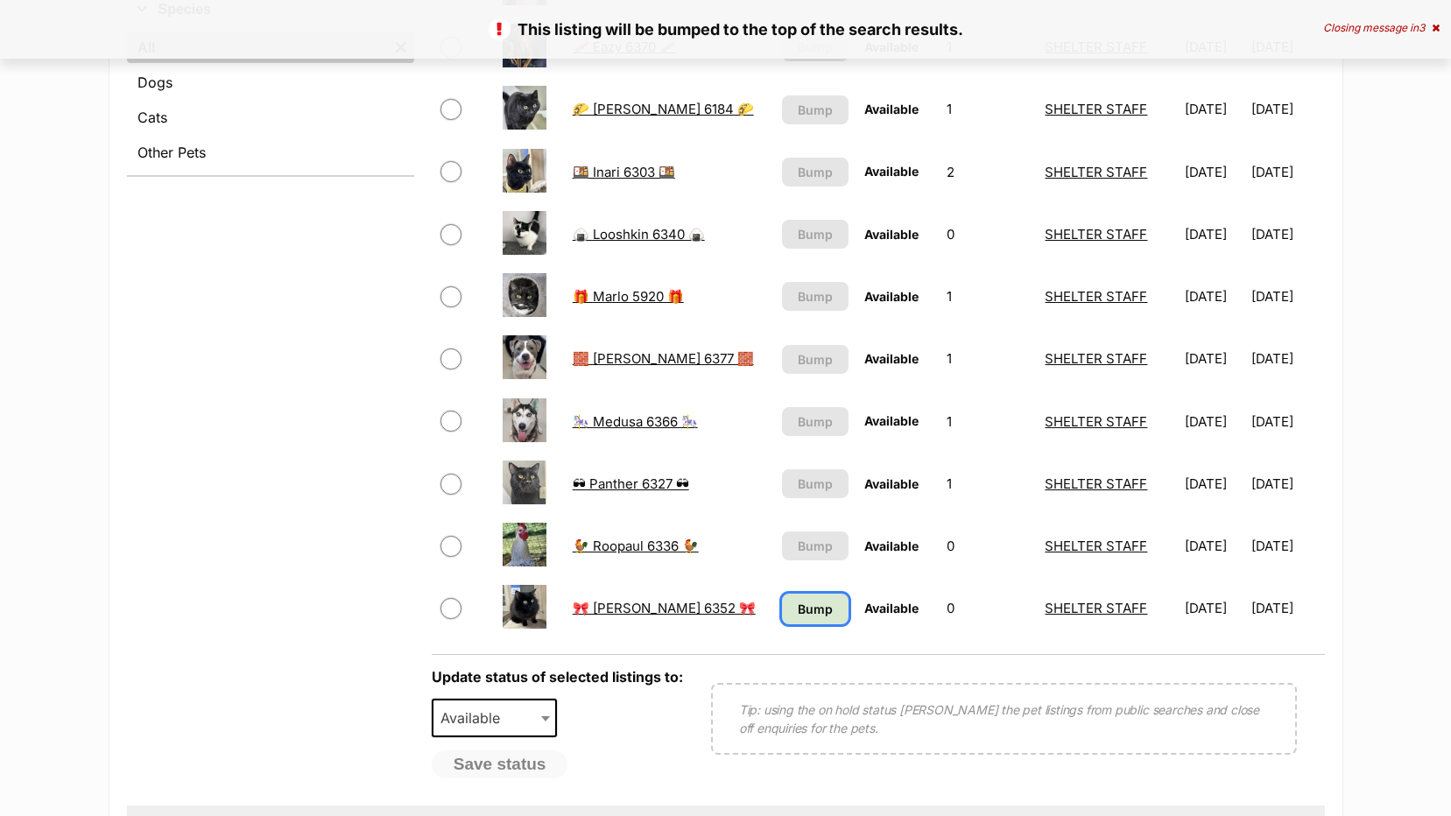  Describe the element at coordinates (271, 117) in the screenshot. I see `a: Cats` at that location.